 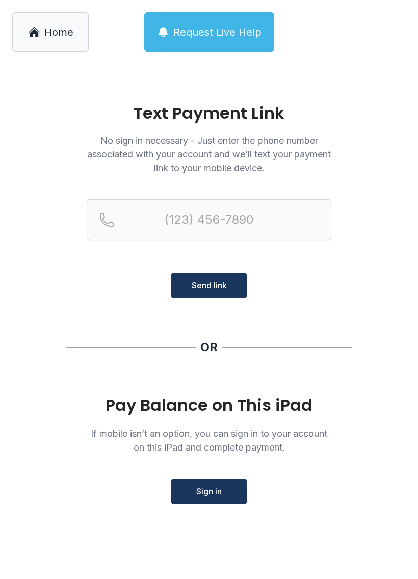 What do you see at coordinates (209, 113) in the screenshot?
I see `h1: Text Payment Link` at bounding box center [209, 113].